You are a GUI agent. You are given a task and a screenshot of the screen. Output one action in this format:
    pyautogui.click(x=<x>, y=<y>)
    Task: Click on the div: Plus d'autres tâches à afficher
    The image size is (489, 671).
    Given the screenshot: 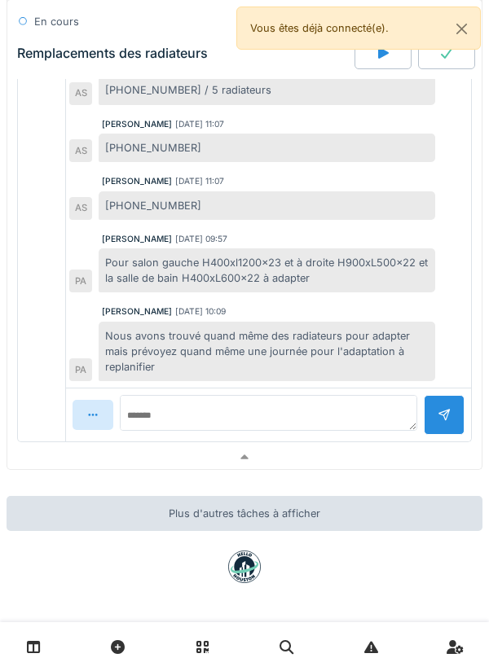 What is the action you would take?
    pyautogui.click(x=244, y=513)
    